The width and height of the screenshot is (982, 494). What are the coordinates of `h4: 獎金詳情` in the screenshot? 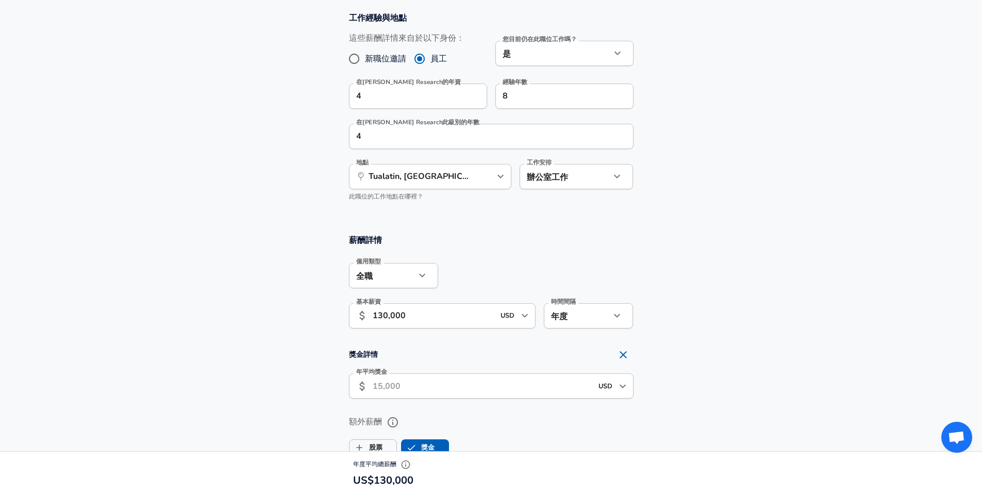 It's located at (491, 355).